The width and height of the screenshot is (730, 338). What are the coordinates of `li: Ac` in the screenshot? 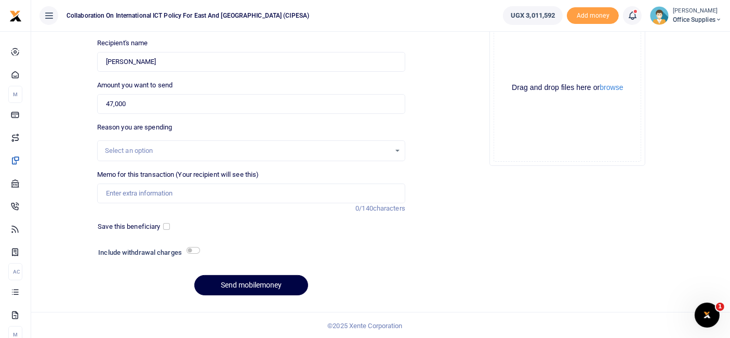 It's located at (15, 271).